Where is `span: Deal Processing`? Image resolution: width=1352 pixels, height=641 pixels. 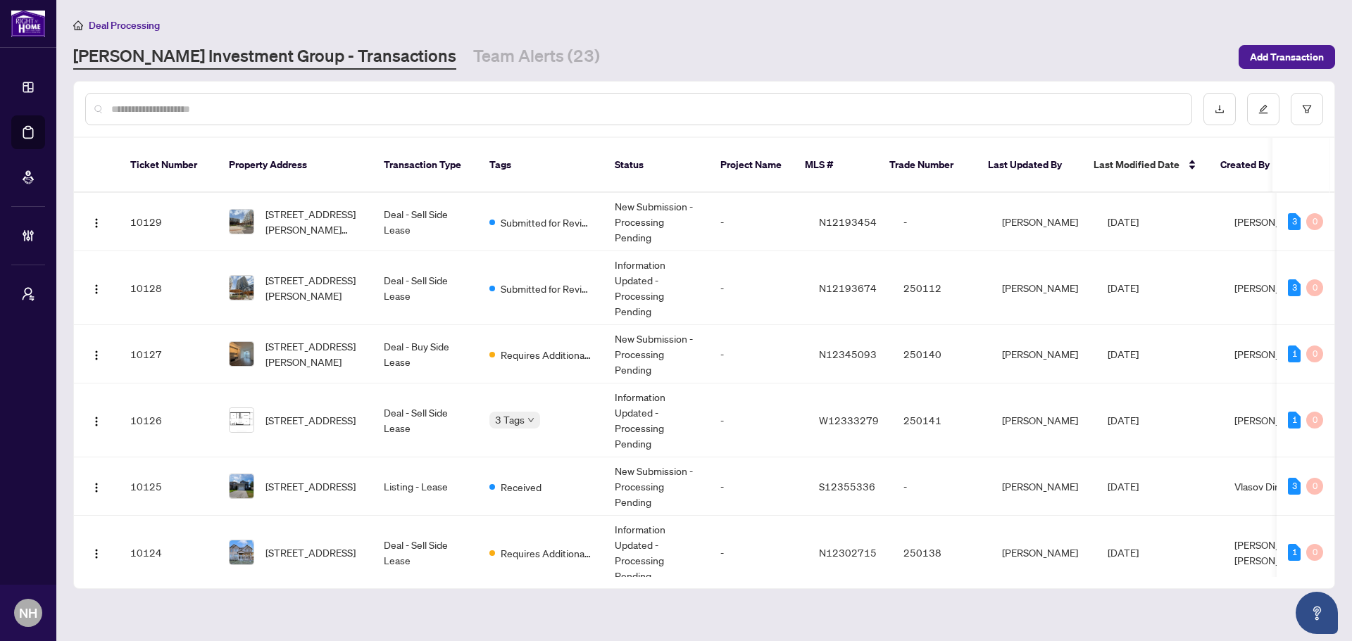
span: Deal Processing is located at coordinates (124, 25).